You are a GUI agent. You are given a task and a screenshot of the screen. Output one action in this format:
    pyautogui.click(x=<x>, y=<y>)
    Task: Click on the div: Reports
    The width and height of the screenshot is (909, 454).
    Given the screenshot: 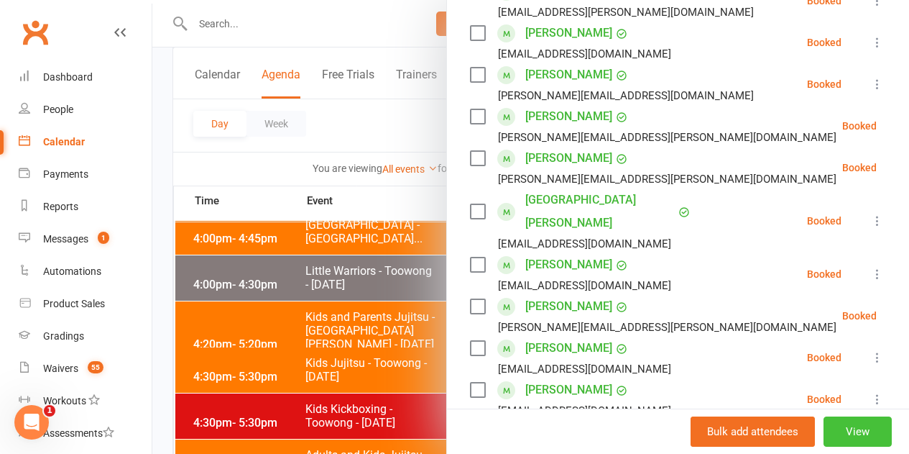 What is the action you would take?
    pyautogui.click(x=60, y=206)
    